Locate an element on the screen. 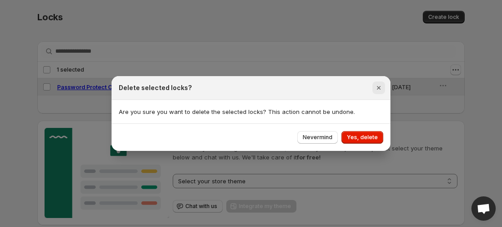  button: Nevermind is located at coordinates (318, 137).